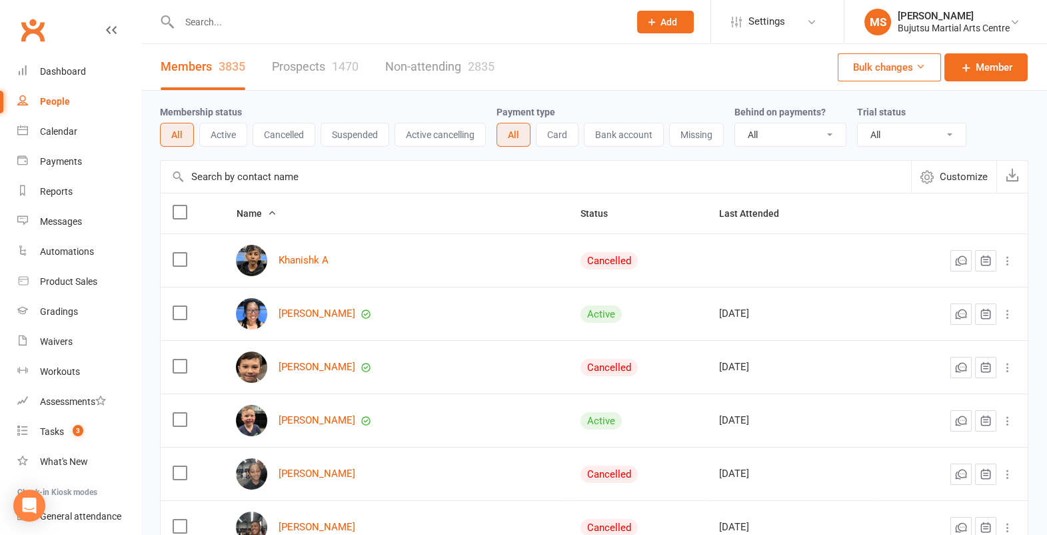 Image resolution: width=1047 pixels, height=535 pixels. Describe the element at coordinates (64, 461) in the screenshot. I see `div: What's New` at that location.